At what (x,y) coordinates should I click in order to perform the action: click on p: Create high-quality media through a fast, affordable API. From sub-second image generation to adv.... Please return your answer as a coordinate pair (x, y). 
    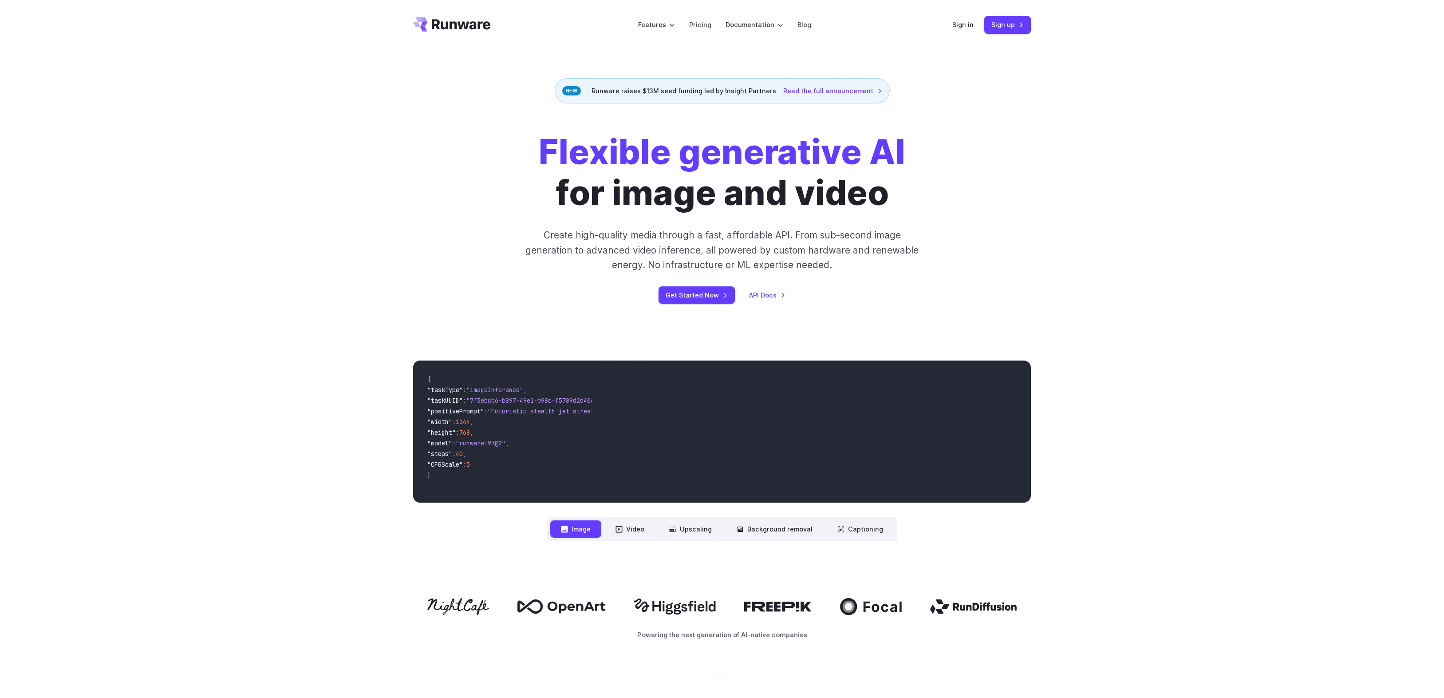
    Looking at the image, I should click on (722, 250).